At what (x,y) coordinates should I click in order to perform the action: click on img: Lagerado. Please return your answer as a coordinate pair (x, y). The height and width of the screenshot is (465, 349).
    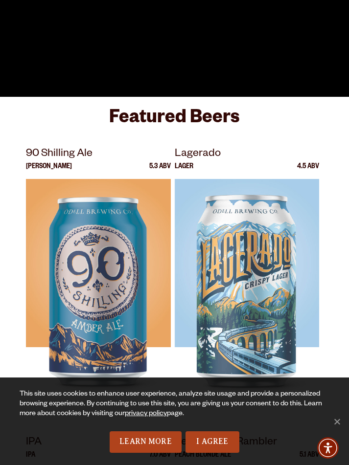
    Looking at the image, I should click on (247, 301).